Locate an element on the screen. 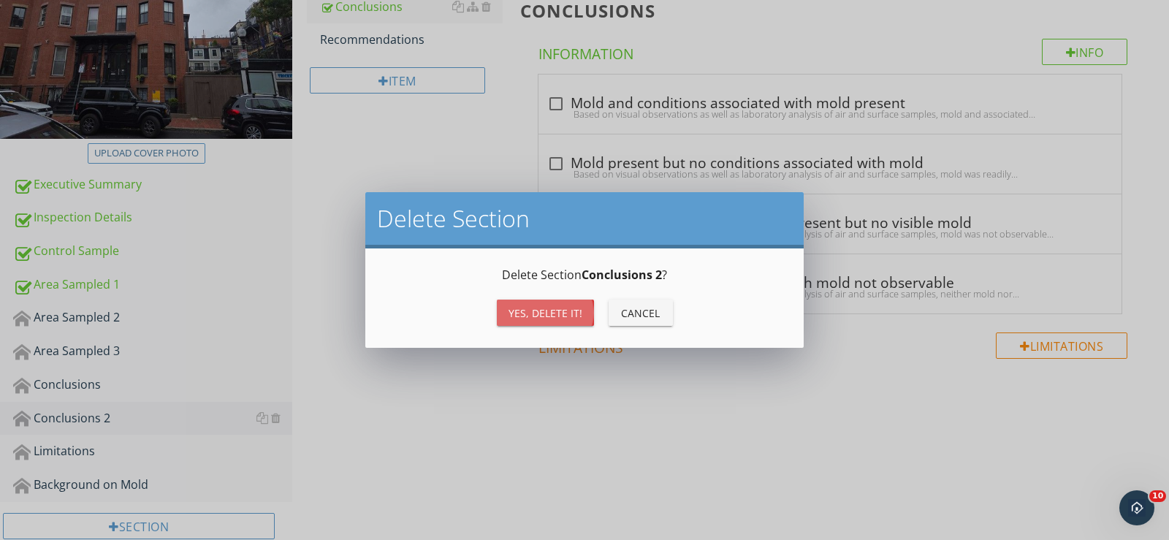 The width and height of the screenshot is (1169, 540). div: Cancel is located at coordinates (641, 313).